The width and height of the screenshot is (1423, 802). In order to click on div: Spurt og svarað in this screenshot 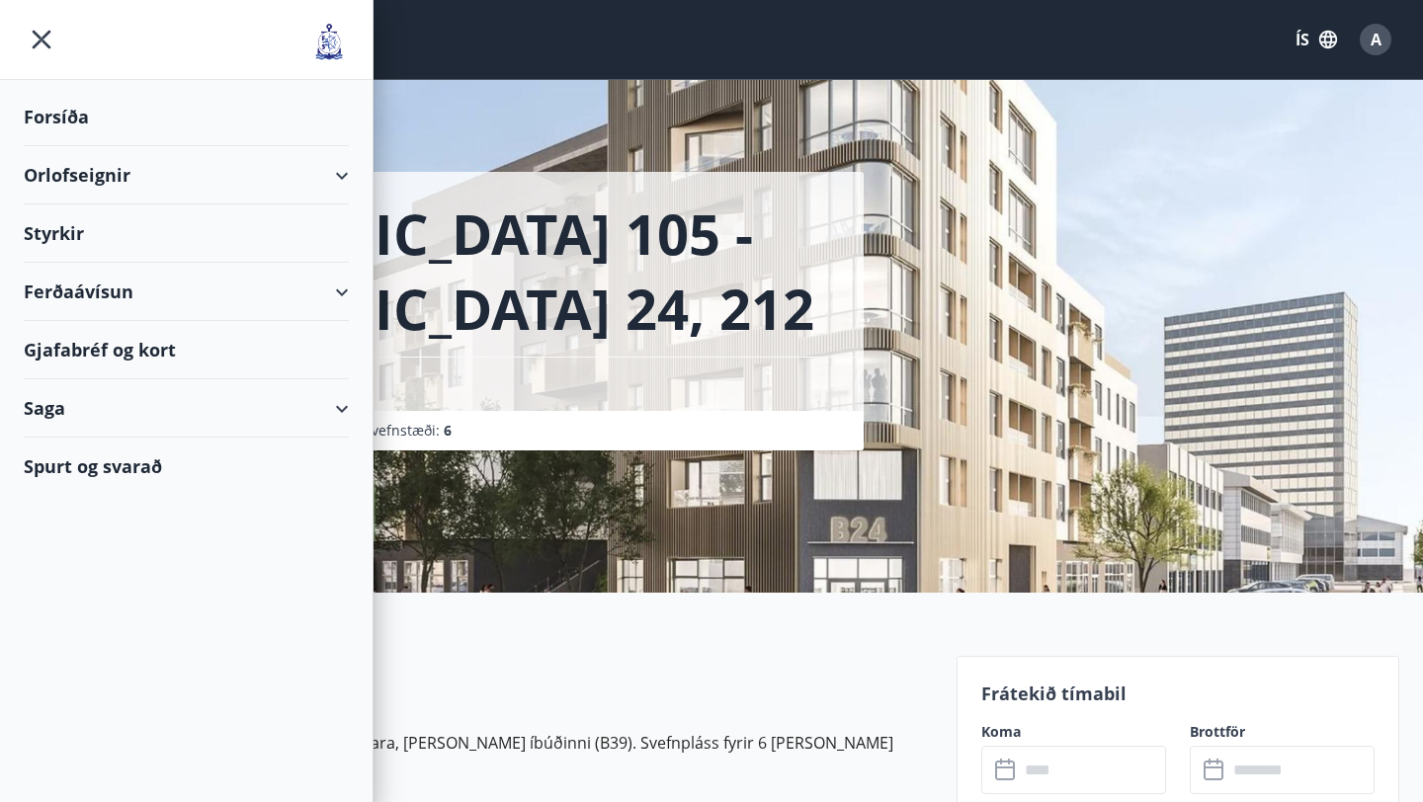, I will do `click(186, 466)`.